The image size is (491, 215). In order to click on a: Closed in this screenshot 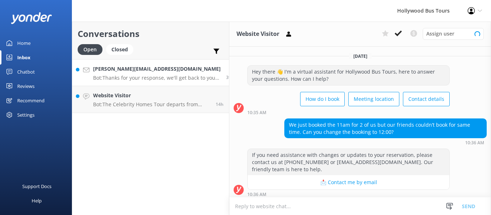, I will do `click(122, 49)`.